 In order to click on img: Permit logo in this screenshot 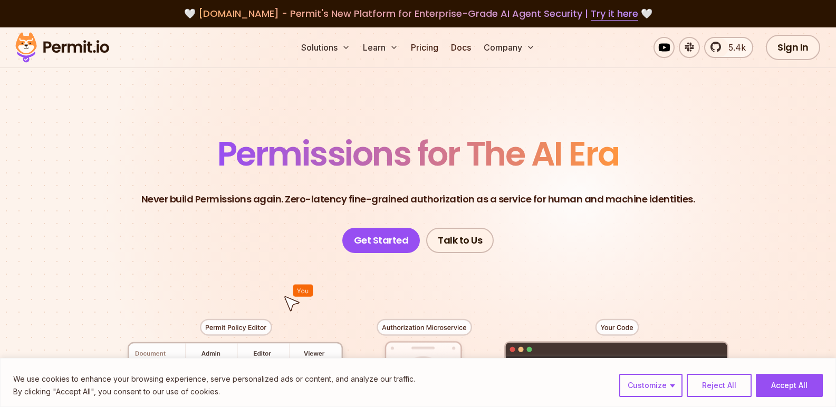, I will do `click(62, 47)`.